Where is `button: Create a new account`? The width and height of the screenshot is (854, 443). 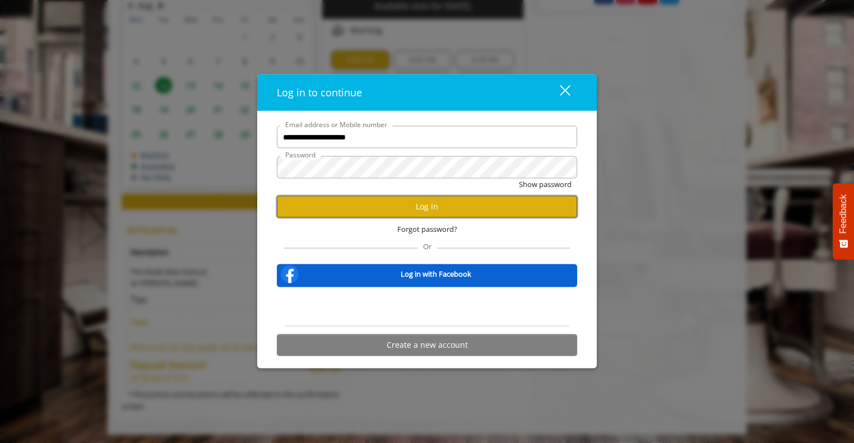 button: Create a new account is located at coordinates (427, 345).